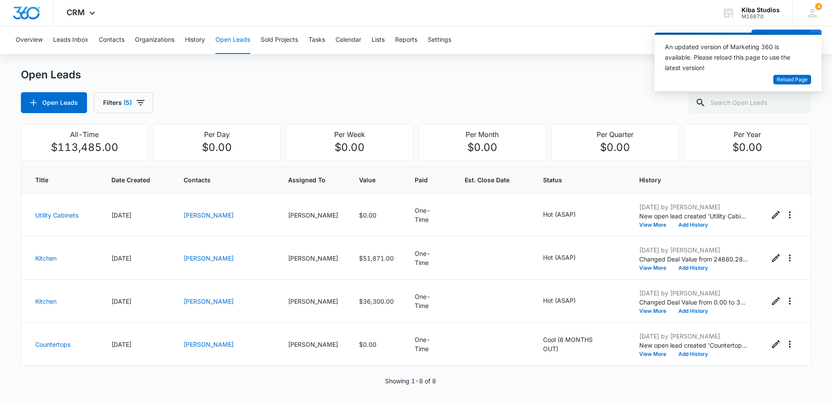 Image resolution: width=832 pixels, height=402 pixels. What do you see at coordinates (279, 40) in the screenshot?
I see `button: Sold Projects` at bounding box center [279, 40].